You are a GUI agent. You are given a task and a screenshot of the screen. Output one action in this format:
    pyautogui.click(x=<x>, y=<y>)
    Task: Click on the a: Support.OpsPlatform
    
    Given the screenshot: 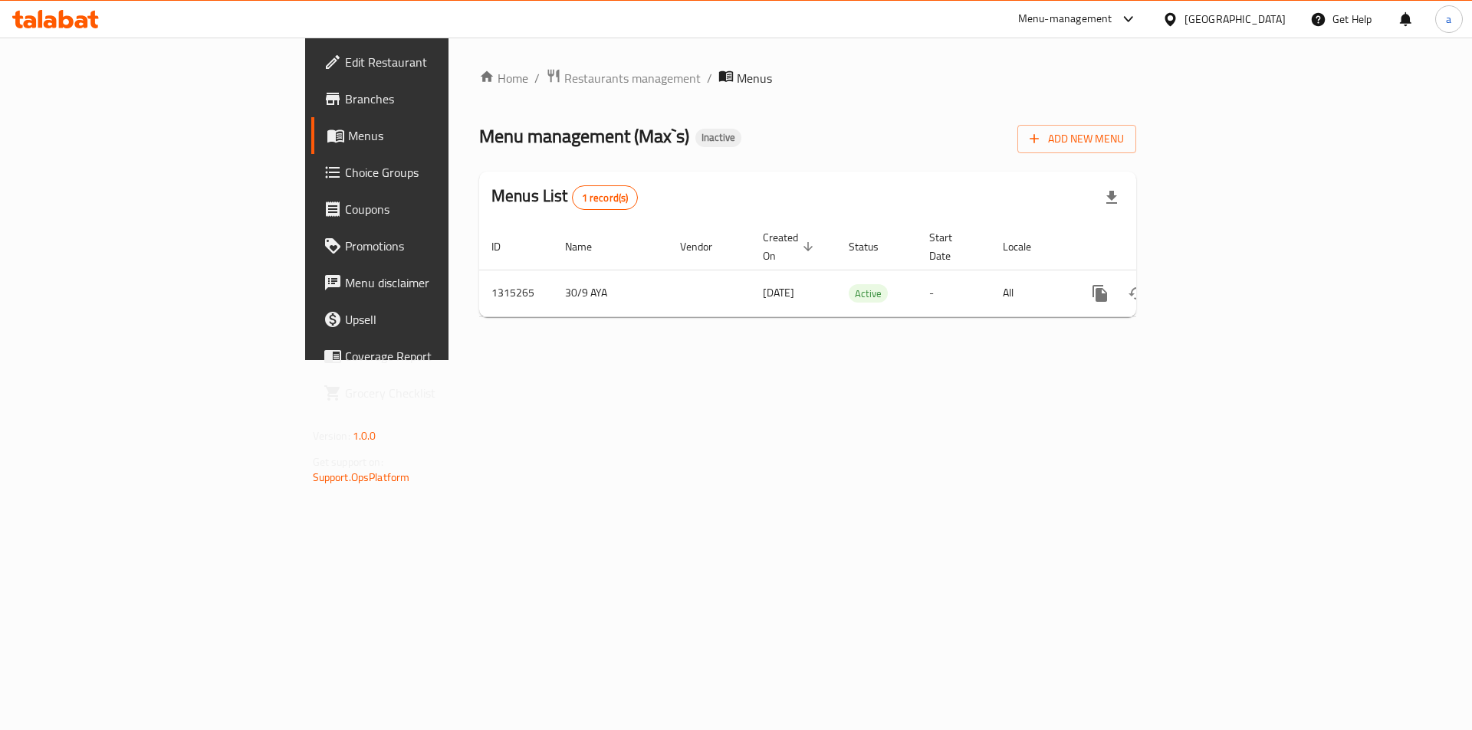 What is the action you would take?
    pyautogui.click(x=361, y=477)
    